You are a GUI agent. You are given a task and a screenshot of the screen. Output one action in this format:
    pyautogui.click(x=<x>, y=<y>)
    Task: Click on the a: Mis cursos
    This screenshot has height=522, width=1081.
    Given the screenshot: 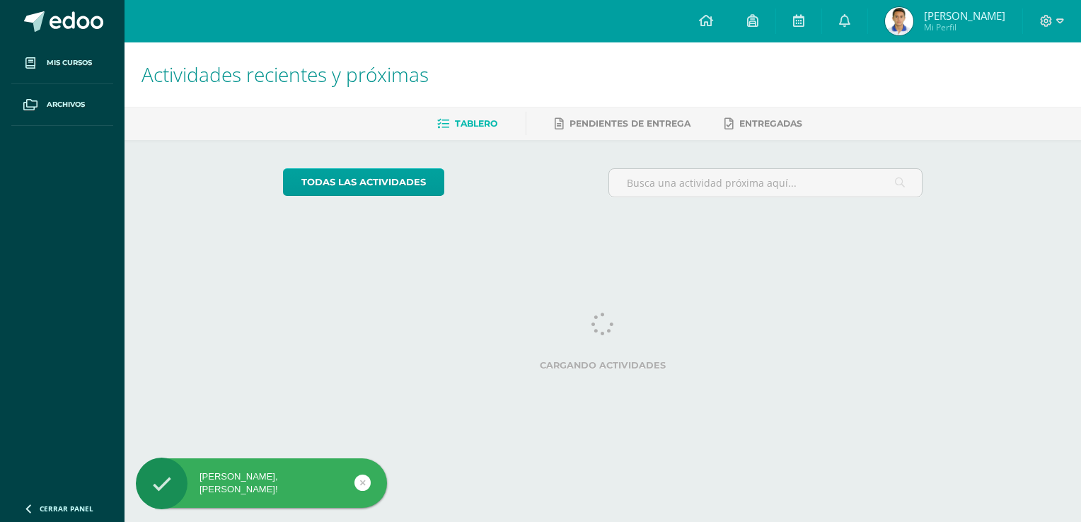 What is the action you would take?
    pyautogui.click(x=62, y=63)
    